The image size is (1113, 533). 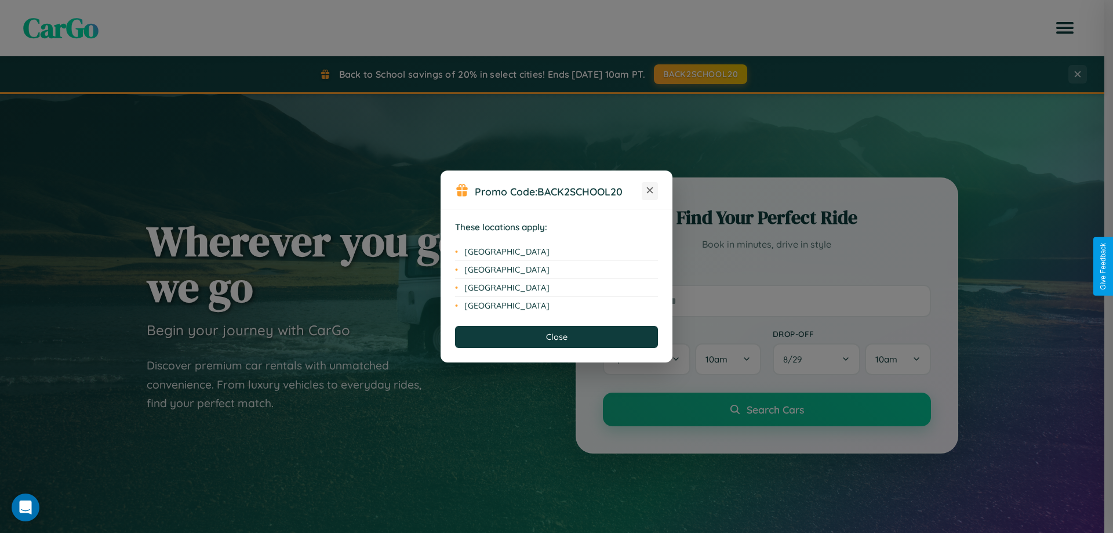 What do you see at coordinates (580, 191) in the screenshot?
I see `b: BACK2SCHOOL20` at bounding box center [580, 191].